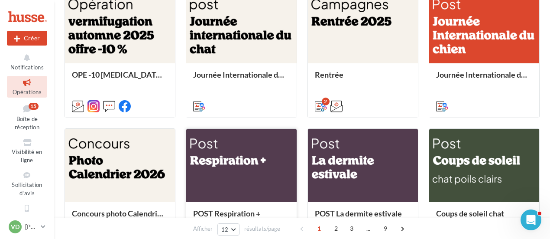 The image size is (550, 239). Describe the element at coordinates (262, 228) in the screenshot. I see `span: résultats/page` at that location.